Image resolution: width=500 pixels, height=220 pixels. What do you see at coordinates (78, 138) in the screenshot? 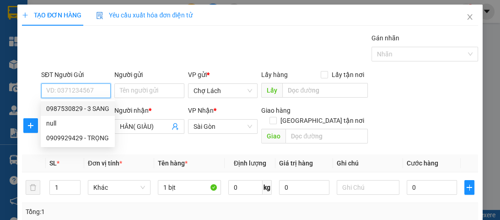
I see `div: 0909929429 - TRỌNG` at bounding box center [78, 138].